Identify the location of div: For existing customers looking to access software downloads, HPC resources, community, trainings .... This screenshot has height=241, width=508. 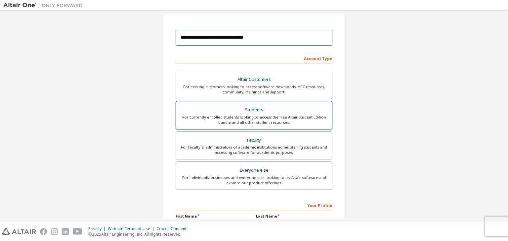
(254, 90).